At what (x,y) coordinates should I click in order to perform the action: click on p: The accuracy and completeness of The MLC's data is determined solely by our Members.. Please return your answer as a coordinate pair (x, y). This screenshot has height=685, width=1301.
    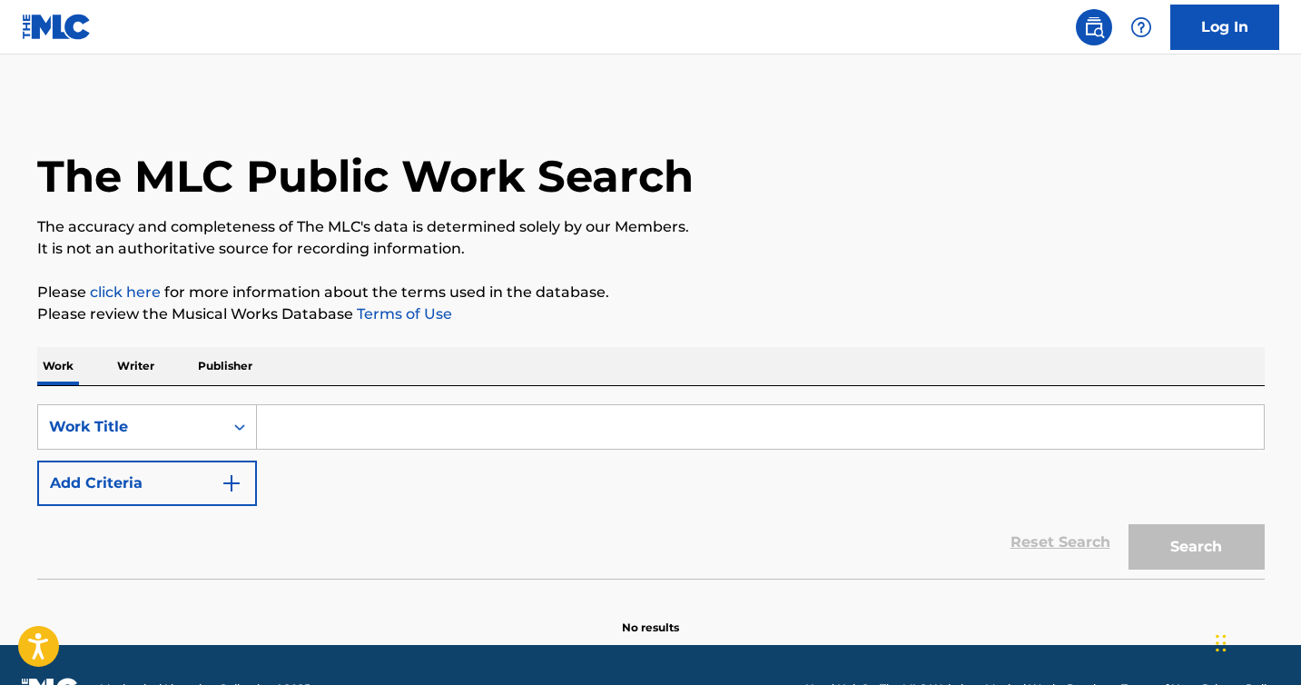
    Looking at the image, I should click on (651, 227).